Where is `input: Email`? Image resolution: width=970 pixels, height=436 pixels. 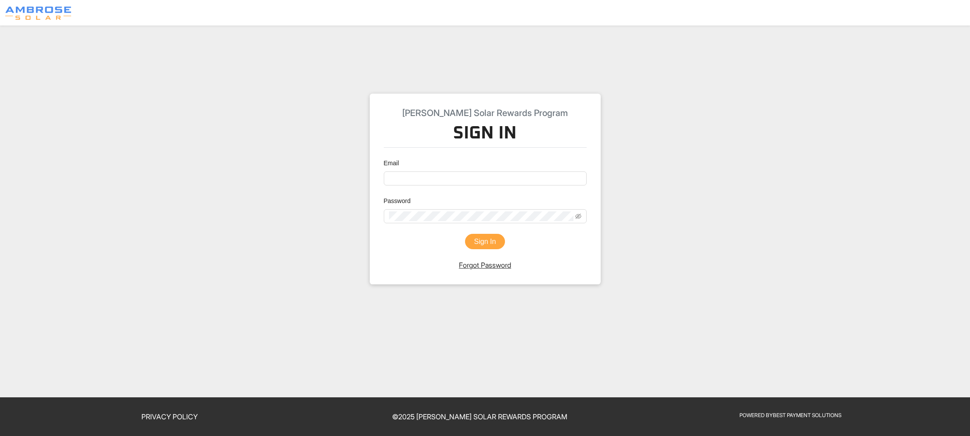 input: Email is located at coordinates (485, 178).